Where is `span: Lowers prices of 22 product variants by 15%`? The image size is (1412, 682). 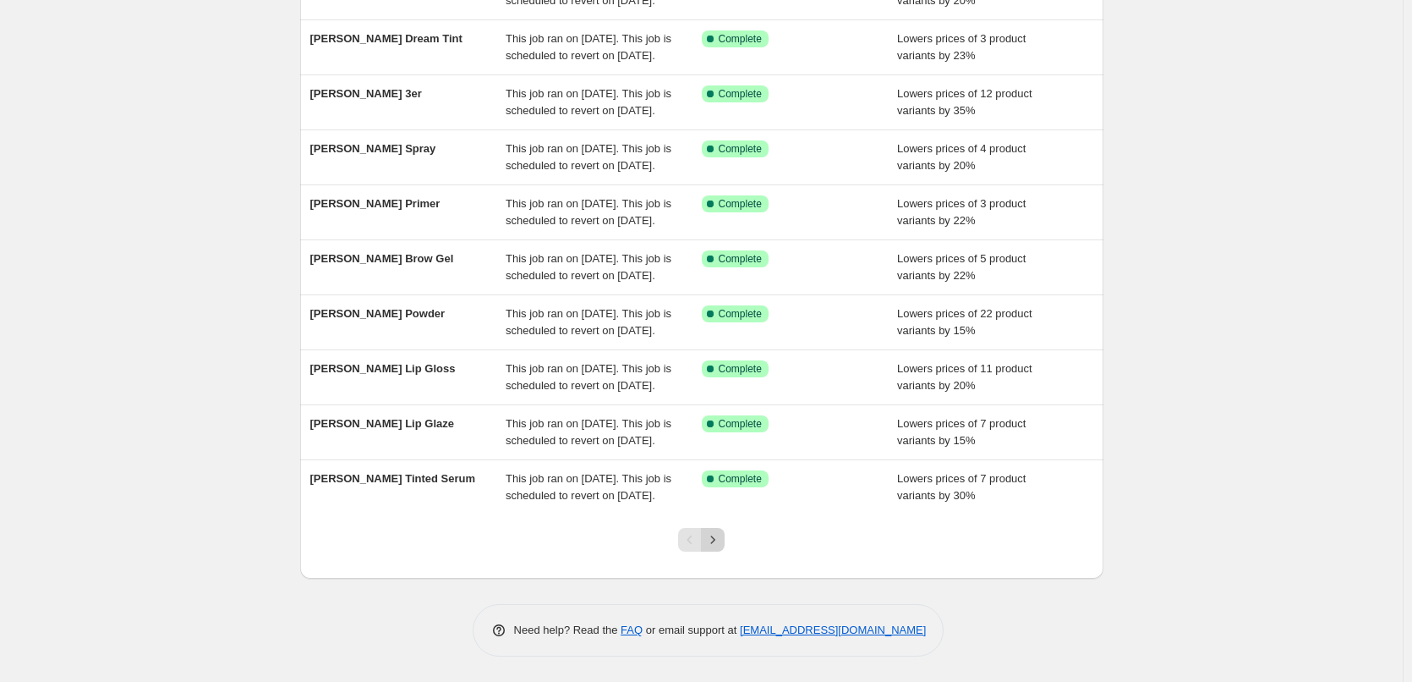
span: Lowers prices of 22 product variants by 15% is located at coordinates (965, 321).